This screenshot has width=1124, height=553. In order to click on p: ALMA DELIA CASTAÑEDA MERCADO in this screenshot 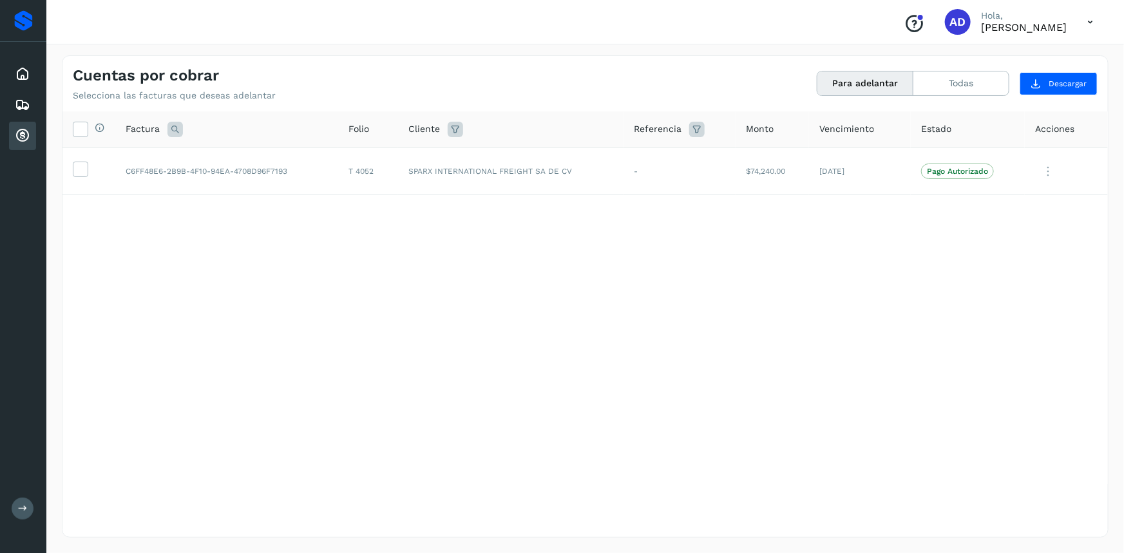, I will do `click(1023, 27)`.